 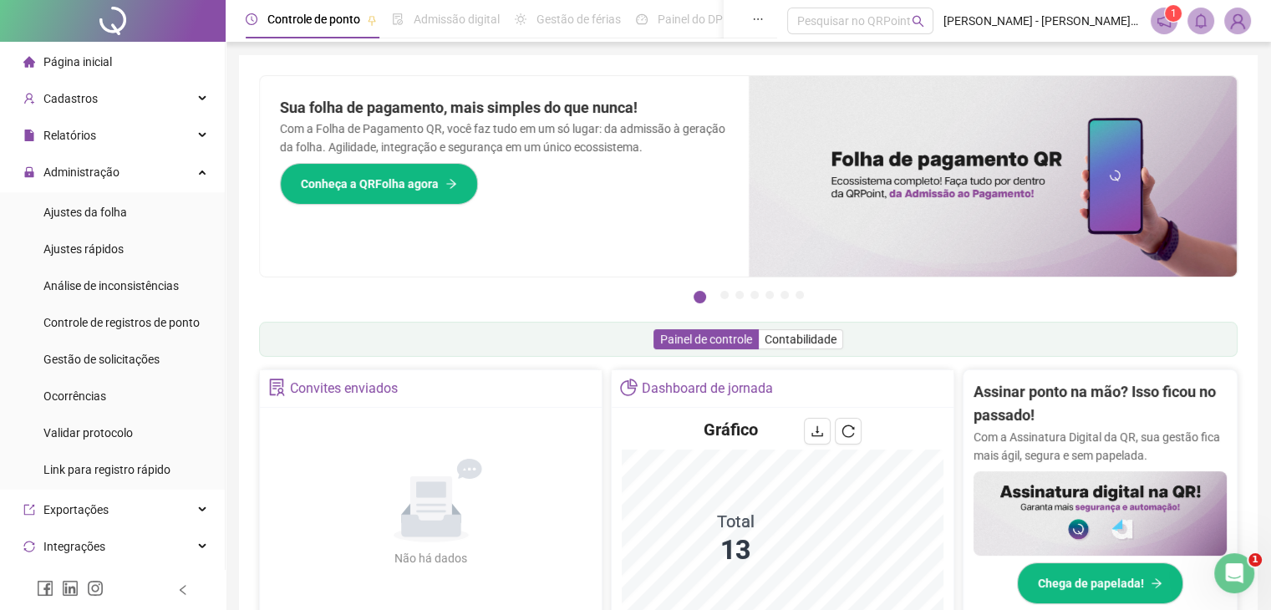 I want to click on span: download, so click(x=817, y=431).